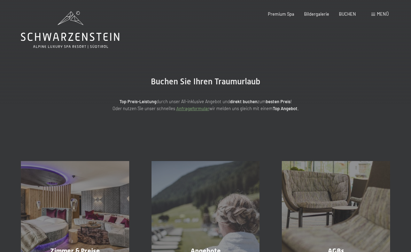  What do you see at coordinates (278, 101) in the screenshot?
I see `strong: besten Preis` at bounding box center [278, 101].